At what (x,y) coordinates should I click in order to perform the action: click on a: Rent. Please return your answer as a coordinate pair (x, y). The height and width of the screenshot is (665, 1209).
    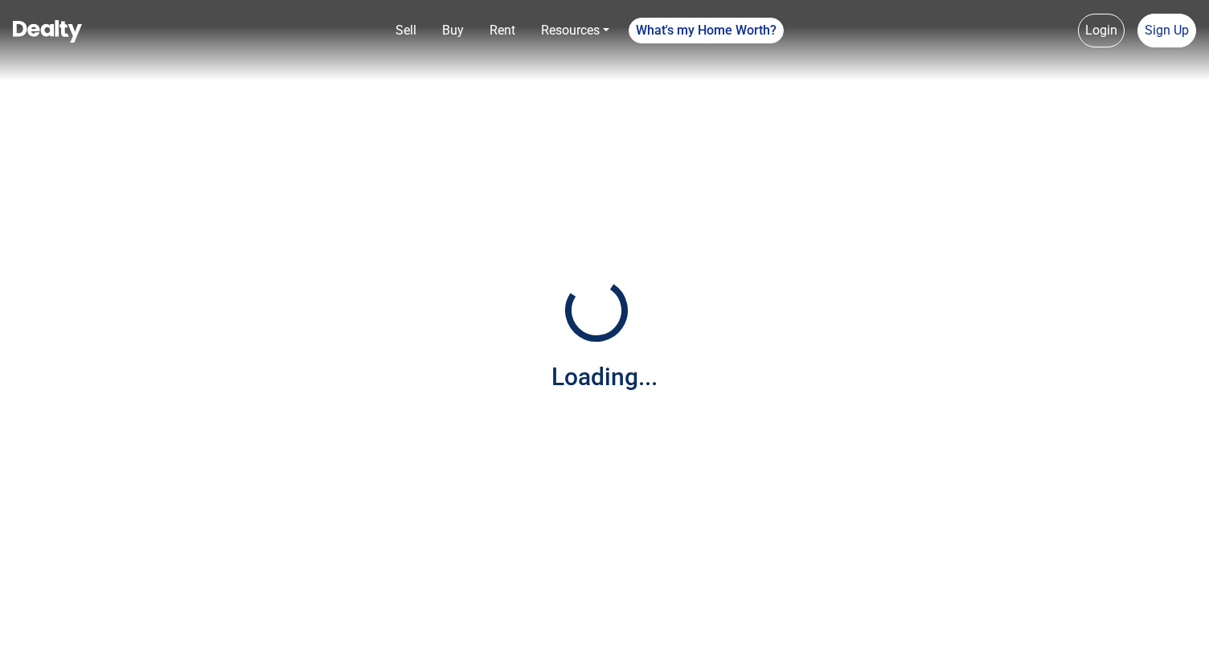
    Looking at the image, I should click on (503, 31).